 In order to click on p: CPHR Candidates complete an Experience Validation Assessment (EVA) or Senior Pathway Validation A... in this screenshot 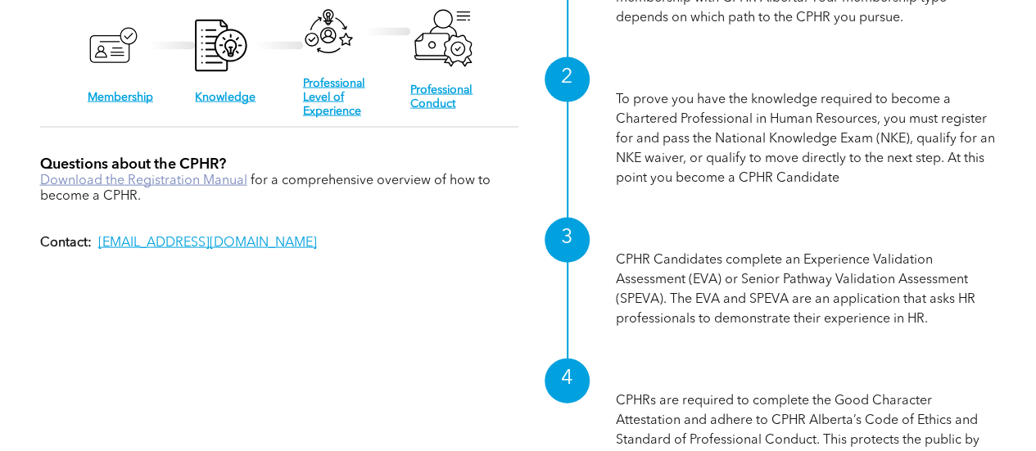, I will do `click(806, 290)`.